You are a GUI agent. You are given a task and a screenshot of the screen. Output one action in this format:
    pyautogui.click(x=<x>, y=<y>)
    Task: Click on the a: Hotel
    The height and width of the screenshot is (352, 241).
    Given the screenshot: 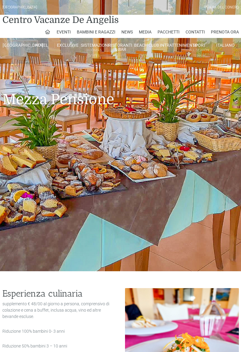 What is the action you would take?
    pyautogui.click(x=42, y=45)
    